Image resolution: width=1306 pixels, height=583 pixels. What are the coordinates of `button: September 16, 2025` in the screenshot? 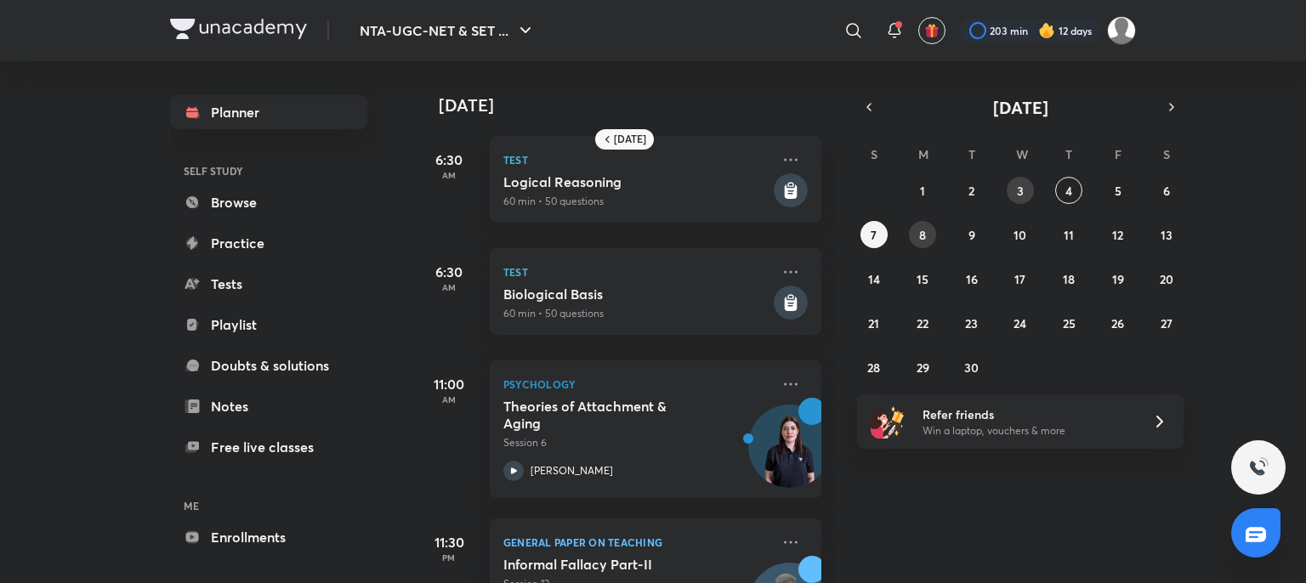 It's located at (972, 279).